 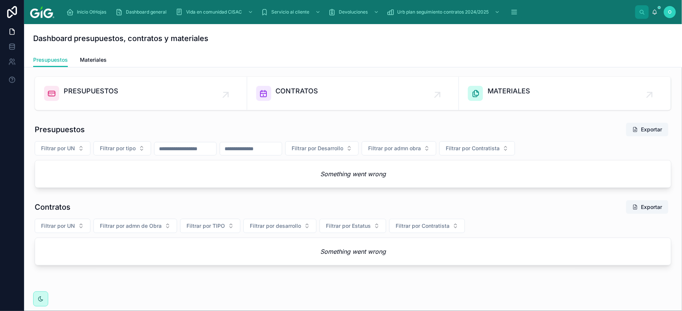 I want to click on span: Vida en comunidad CISAC, so click(x=214, y=12).